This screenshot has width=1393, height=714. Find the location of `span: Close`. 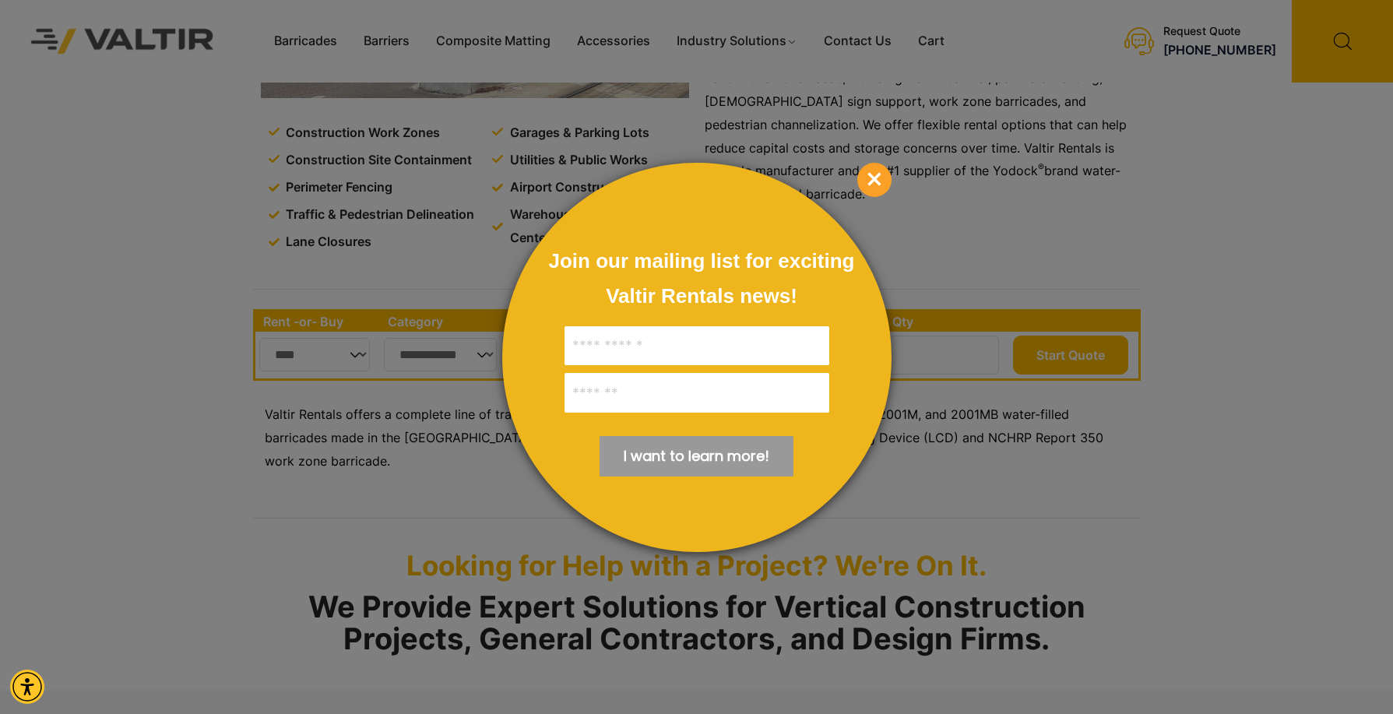

span: Close is located at coordinates (874, 180).